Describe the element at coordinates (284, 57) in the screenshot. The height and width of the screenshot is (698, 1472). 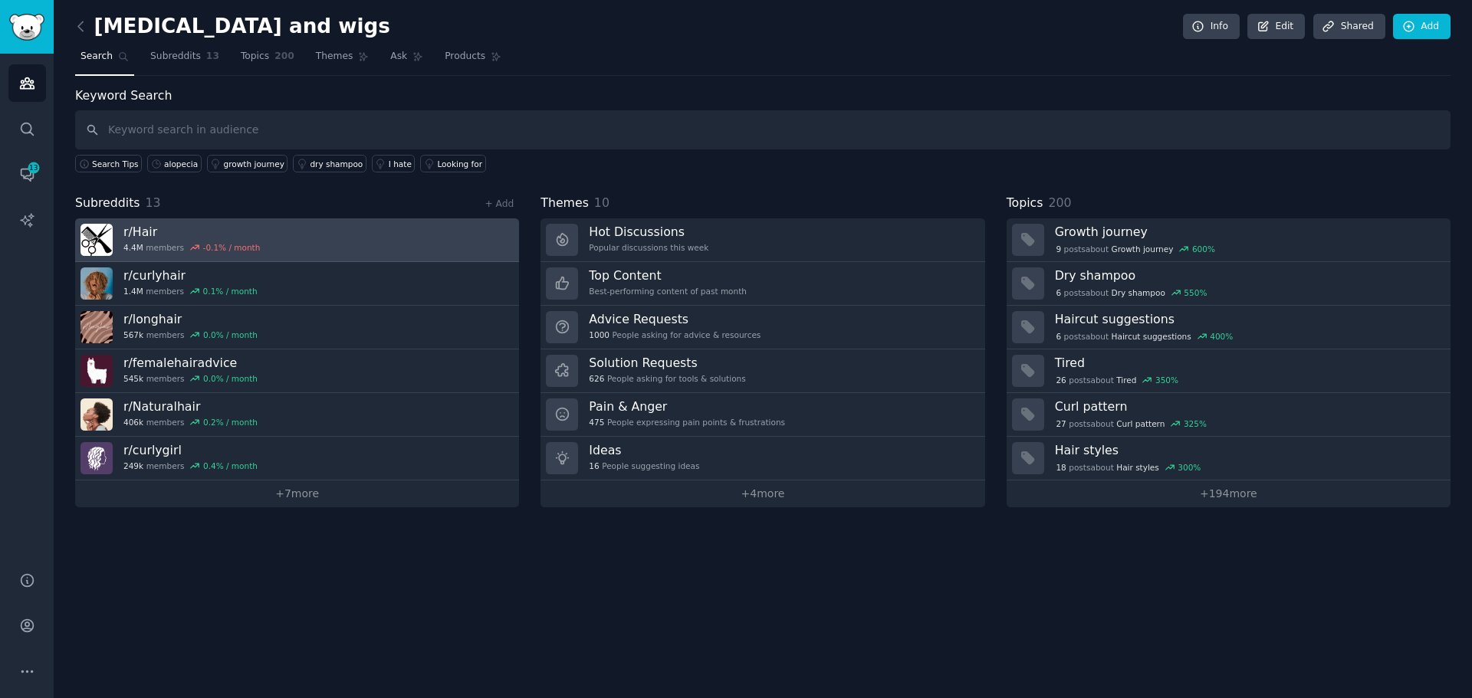
I see `span: 200` at that location.